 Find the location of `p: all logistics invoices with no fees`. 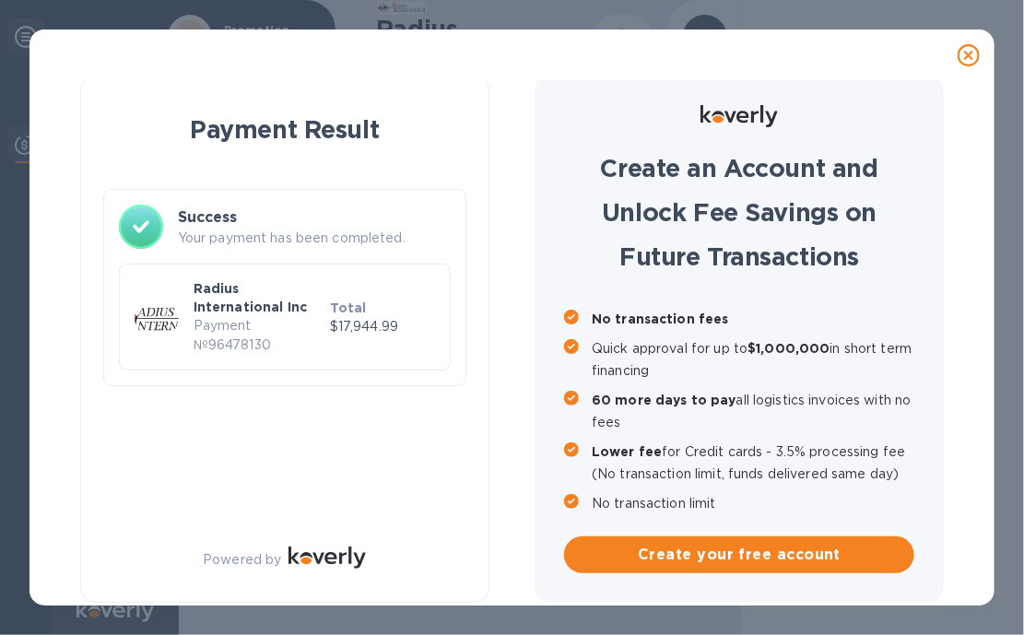

p: all logistics invoices with no fees is located at coordinates (753, 411).